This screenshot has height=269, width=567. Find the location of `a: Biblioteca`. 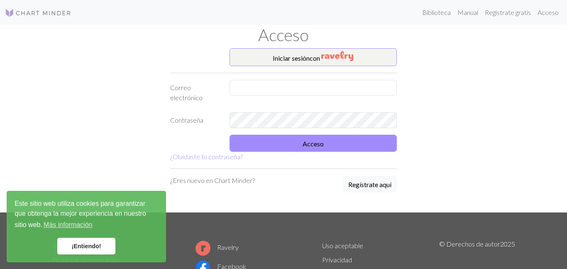

a: Biblioteca is located at coordinates (437, 12).